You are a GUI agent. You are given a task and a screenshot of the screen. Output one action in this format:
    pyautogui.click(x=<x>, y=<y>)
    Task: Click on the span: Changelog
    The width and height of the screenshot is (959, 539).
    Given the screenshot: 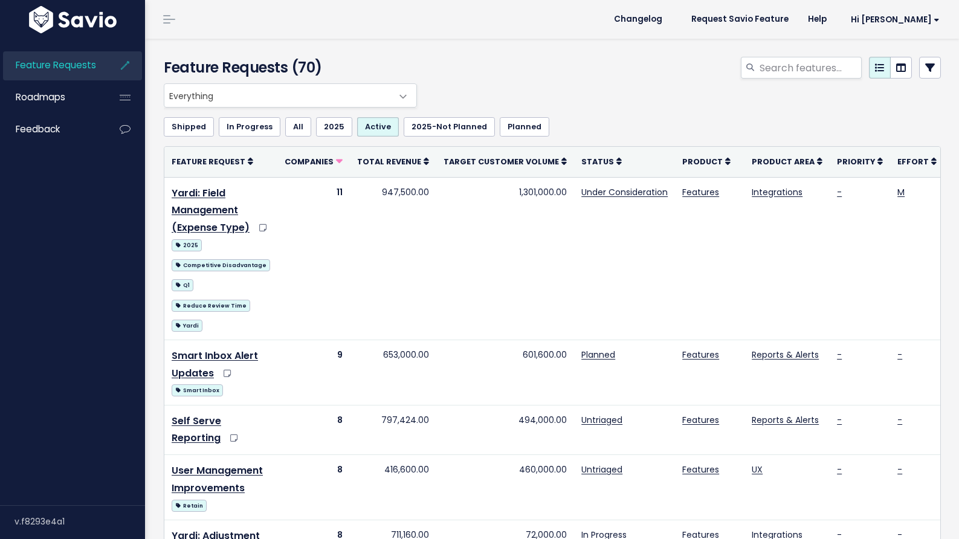 What is the action you would take?
    pyautogui.click(x=638, y=19)
    